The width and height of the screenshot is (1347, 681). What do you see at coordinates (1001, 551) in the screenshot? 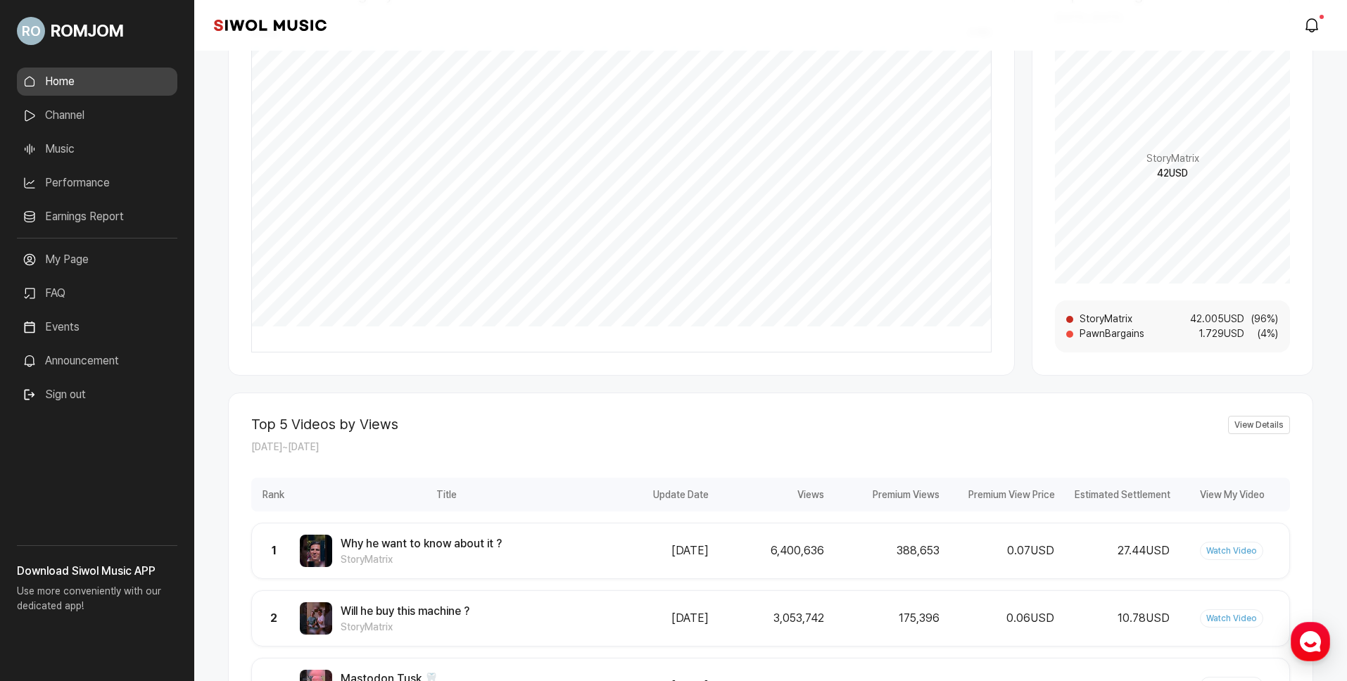
I see `div: 0.07 USD` at bounding box center [1001, 551].